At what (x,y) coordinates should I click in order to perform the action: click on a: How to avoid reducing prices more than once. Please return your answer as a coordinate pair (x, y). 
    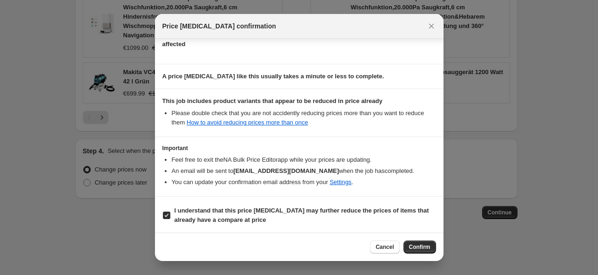
    Looking at the image, I should click on (247, 122).